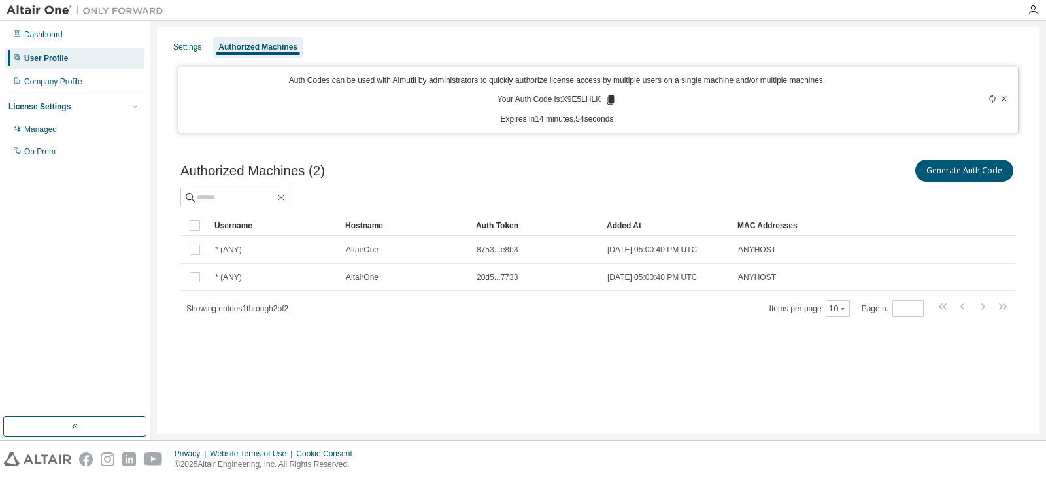  Describe the element at coordinates (497, 277) in the screenshot. I see `span: 20d5...7733` at that location.